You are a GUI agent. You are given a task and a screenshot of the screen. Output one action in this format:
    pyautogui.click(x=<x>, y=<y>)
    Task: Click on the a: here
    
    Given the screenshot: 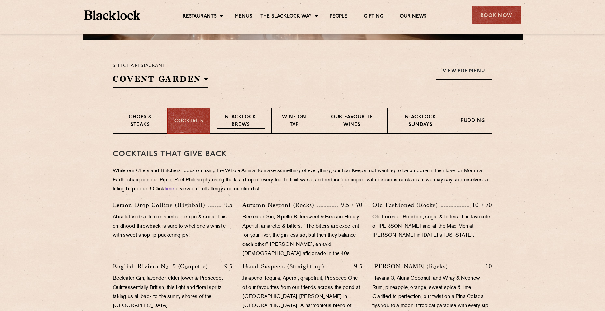 What is the action you would take?
    pyautogui.click(x=170, y=189)
    